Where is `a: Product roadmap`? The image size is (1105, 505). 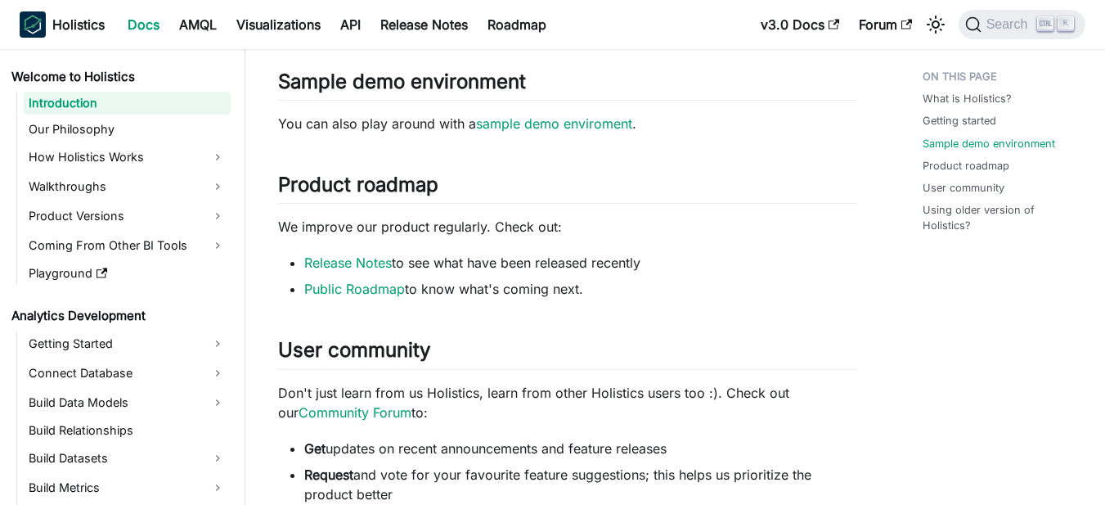 a: Product roadmap is located at coordinates (966, 165).